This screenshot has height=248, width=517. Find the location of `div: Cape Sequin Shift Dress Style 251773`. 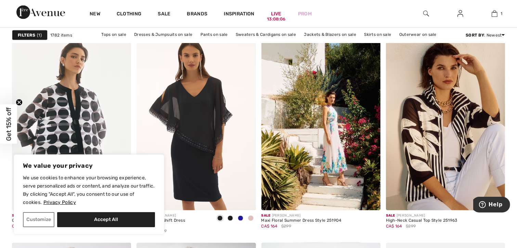

div: Cape Sequin Shift Dress Style 251773 is located at coordinates (173, 223).